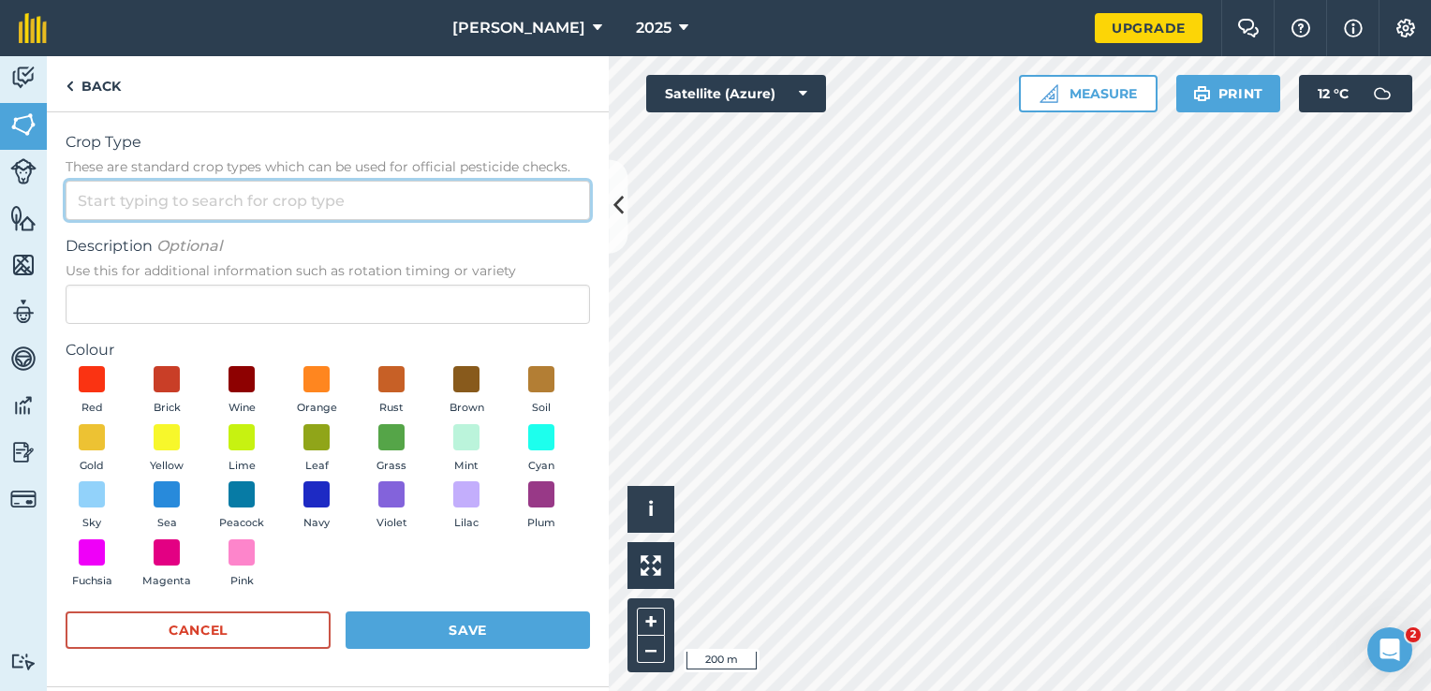  Describe the element at coordinates (328, 350) in the screenshot. I see `label: Colour` at that location.